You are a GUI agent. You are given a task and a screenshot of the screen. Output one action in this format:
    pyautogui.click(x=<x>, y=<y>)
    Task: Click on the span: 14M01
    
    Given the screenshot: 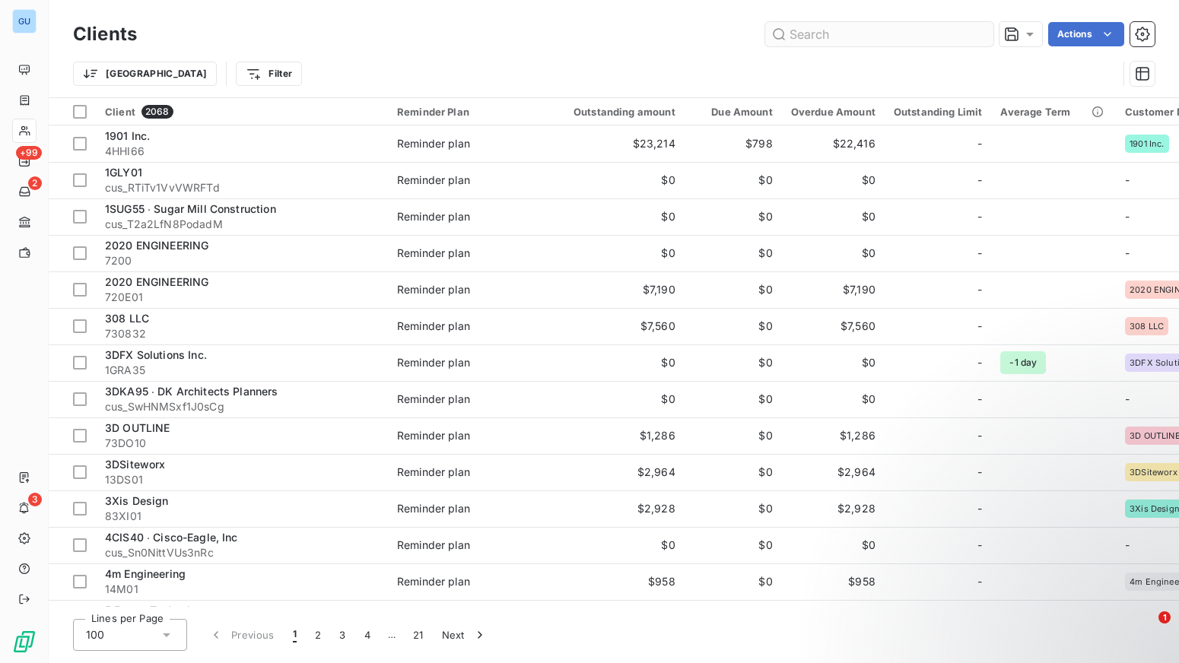 What is the action you would take?
    pyautogui.click(x=242, y=589)
    